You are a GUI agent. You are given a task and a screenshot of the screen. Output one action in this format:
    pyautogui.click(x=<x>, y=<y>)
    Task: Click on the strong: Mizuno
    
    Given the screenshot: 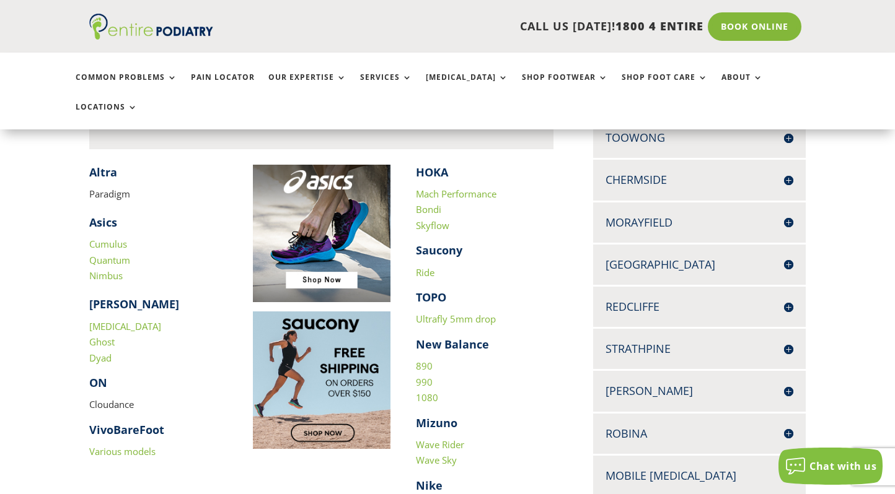 What is the action you would take?
    pyautogui.click(x=436, y=423)
    